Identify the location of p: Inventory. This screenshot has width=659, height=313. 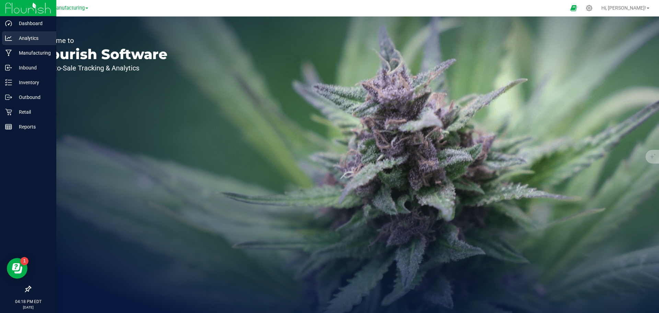
(33, 82).